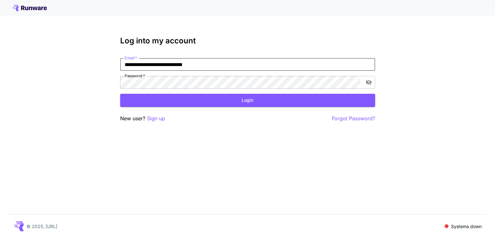 The height and width of the screenshot is (238, 495). I want to click on p: Forgot Password?, so click(353, 118).